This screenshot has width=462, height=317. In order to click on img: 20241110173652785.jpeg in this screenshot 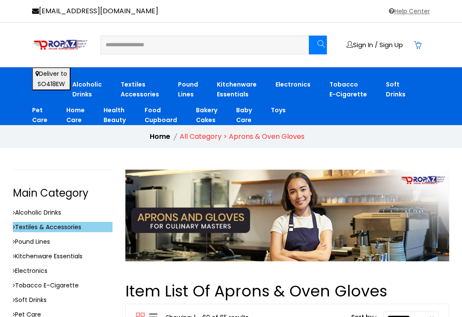, I will do `click(288, 215)`.